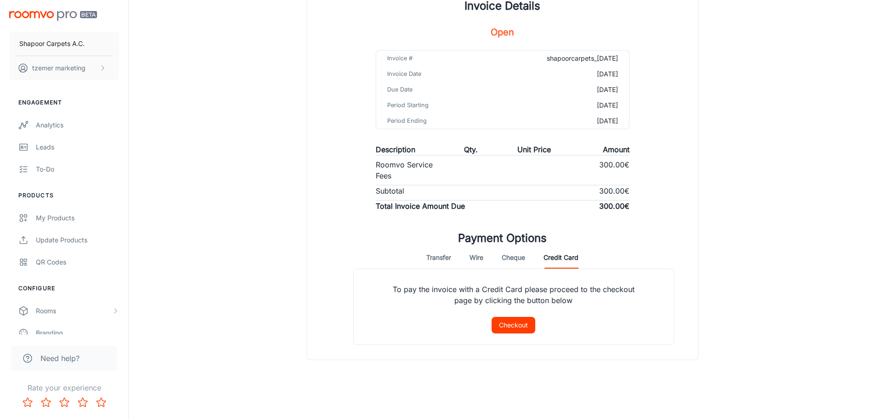 The image size is (876, 419). I want to click on p: Total Invoice Amount Due, so click(420, 206).